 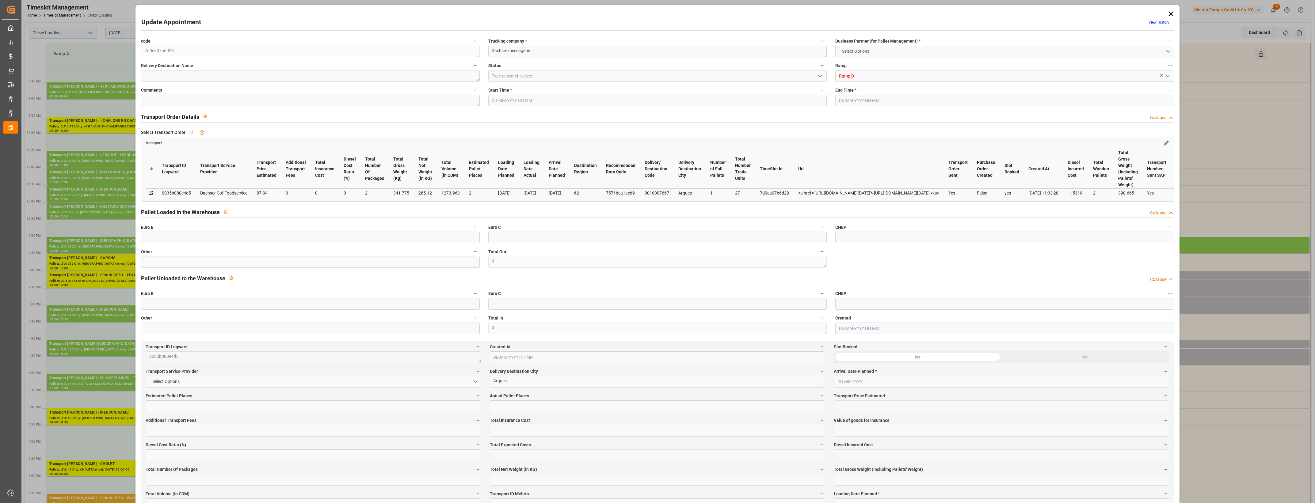 I want to click on th: Total Number Of Packages, so click(x=374, y=169).